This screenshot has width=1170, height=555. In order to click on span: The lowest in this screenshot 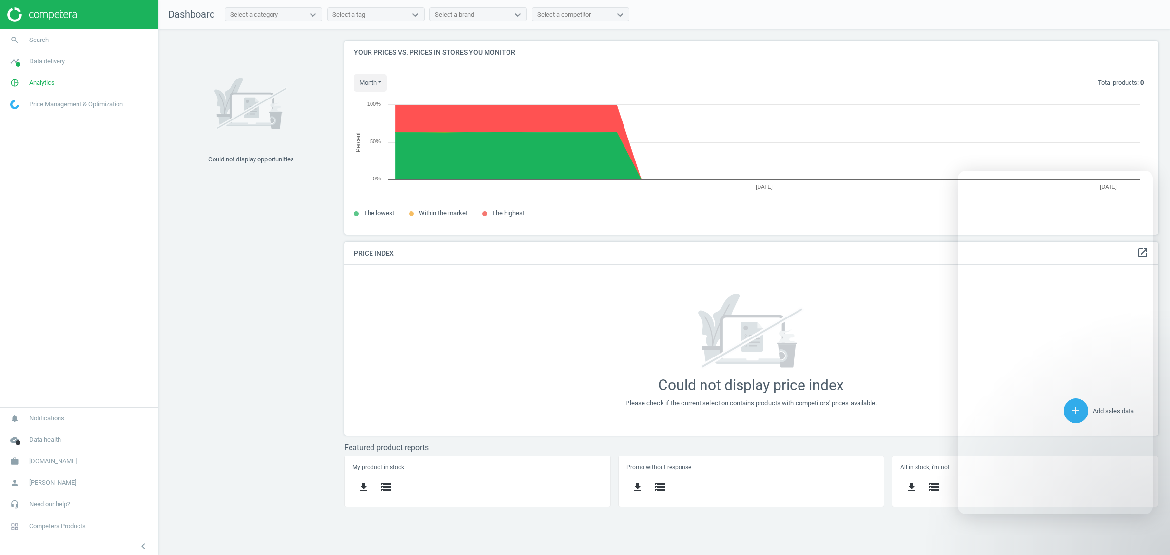, I will do `click(379, 213)`.